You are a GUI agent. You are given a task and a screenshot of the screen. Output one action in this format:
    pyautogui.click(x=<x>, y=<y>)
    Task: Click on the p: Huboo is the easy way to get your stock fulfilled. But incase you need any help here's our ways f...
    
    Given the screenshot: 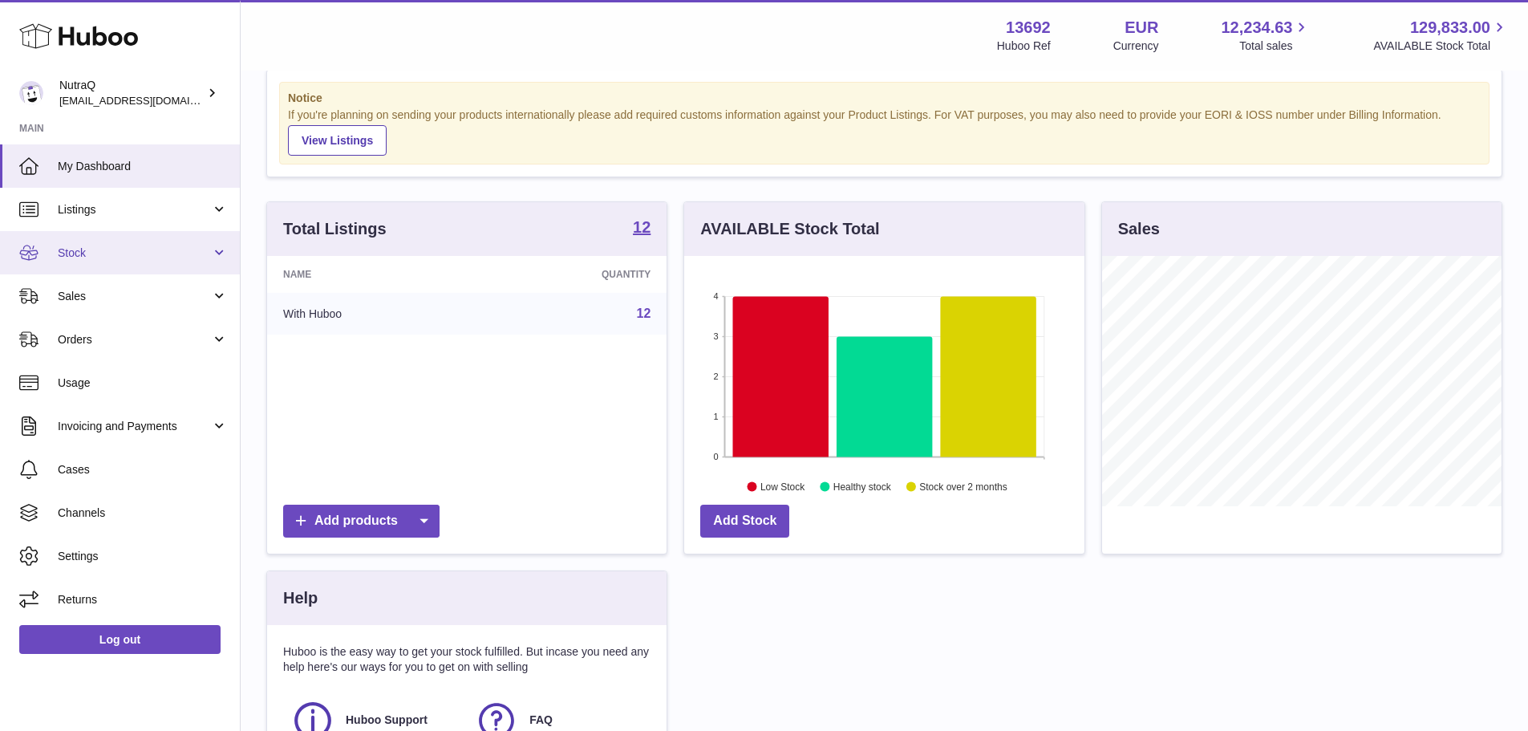 What is the action you would take?
    pyautogui.click(x=467, y=659)
    